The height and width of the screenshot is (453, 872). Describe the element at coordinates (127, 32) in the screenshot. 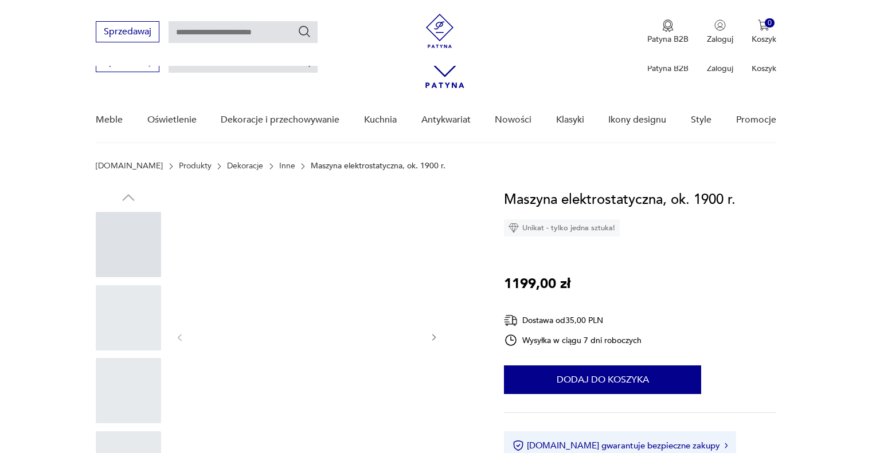

I see `button: Sprzedawaj` at that location.